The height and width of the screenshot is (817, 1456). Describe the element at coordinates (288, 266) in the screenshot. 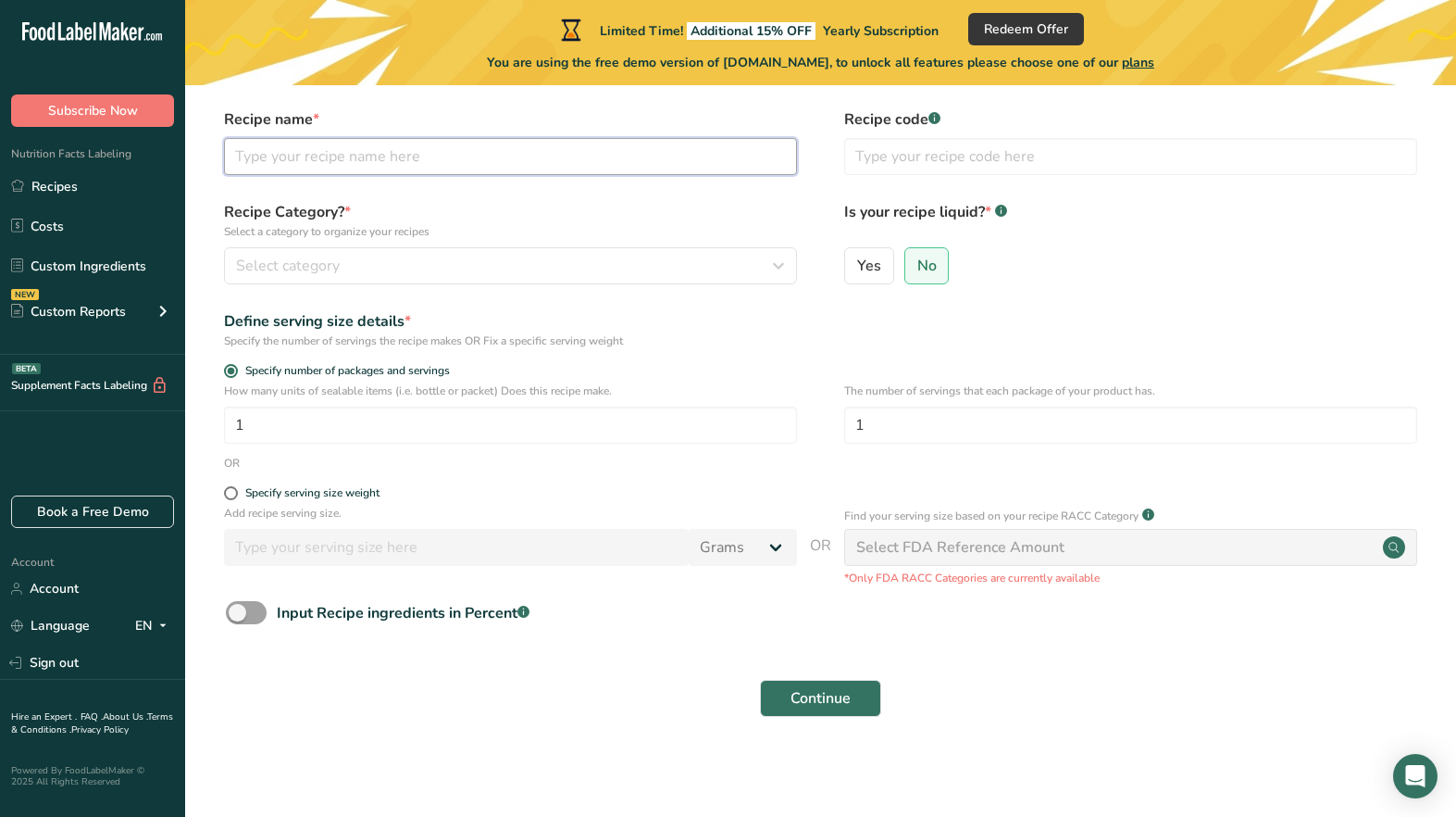

I see `span: Select category` at that location.